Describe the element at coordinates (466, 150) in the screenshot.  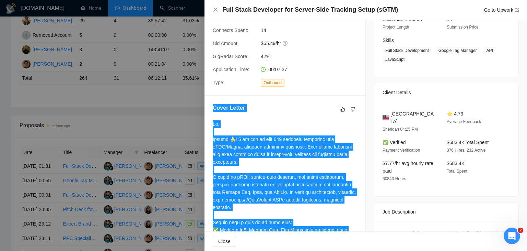
I see `span: 376 Hires, 232 Active` at that location.